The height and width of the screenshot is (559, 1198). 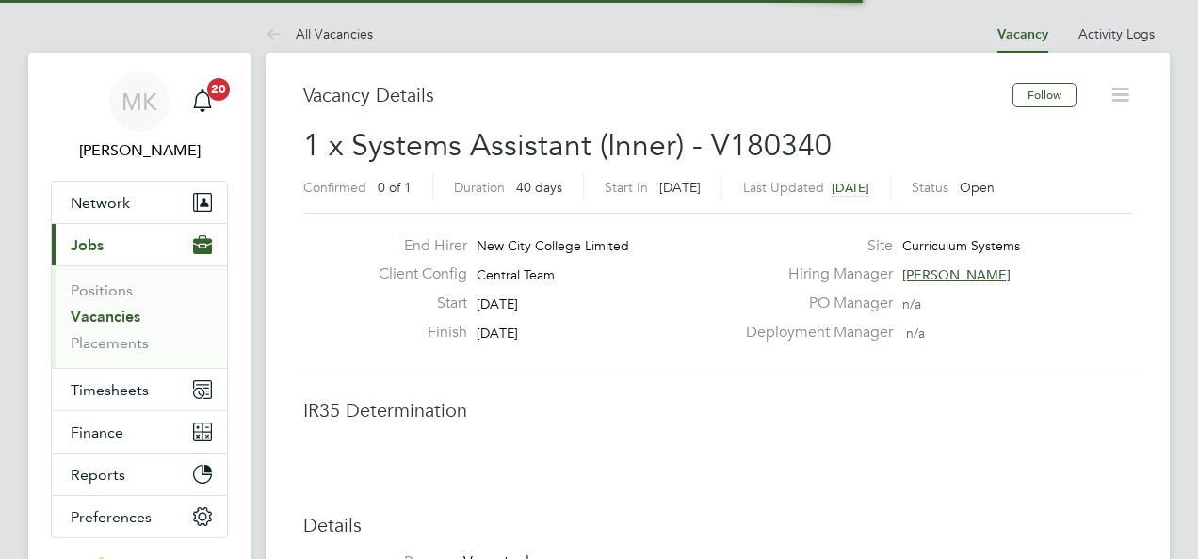 I want to click on span: 20, so click(x=218, y=89).